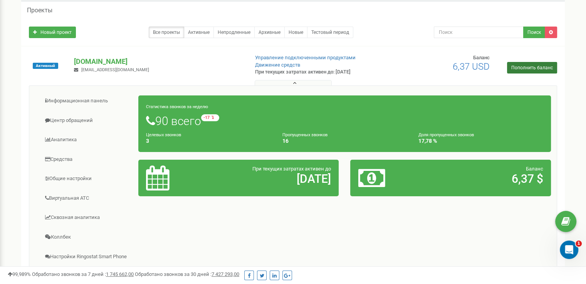 The image size is (586, 284). Describe the element at coordinates (87, 179) in the screenshot. I see `a: Общие настройки` at that location.